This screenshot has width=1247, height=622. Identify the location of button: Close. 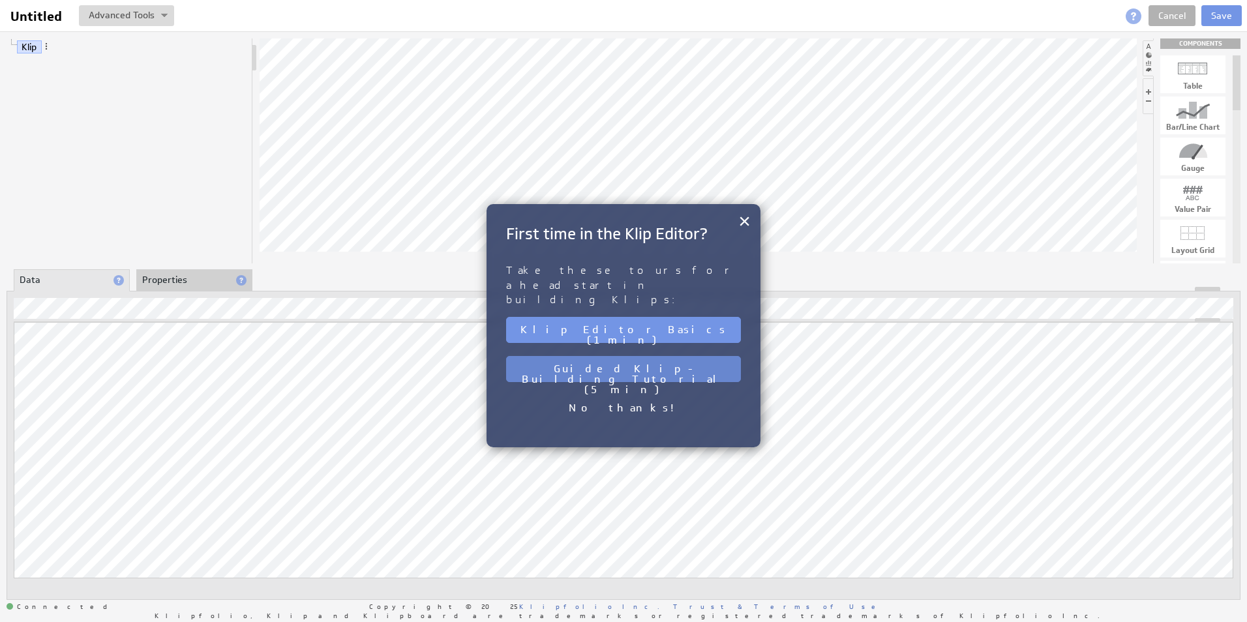
(744, 221).